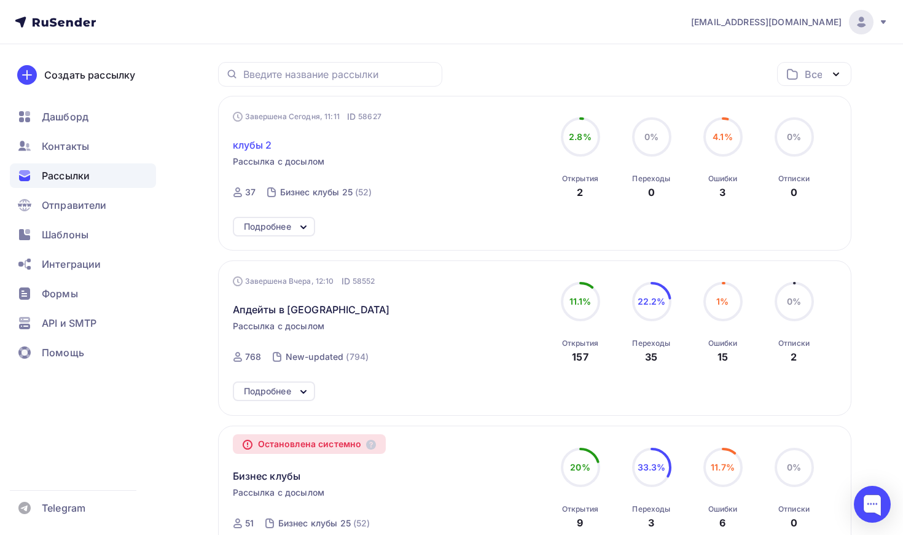 This screenshot has height=535, width=903. What do you see at coordinates (65, 117) in the screenshot?
I see `span: Дашборд` at bounding box center [65, 117].